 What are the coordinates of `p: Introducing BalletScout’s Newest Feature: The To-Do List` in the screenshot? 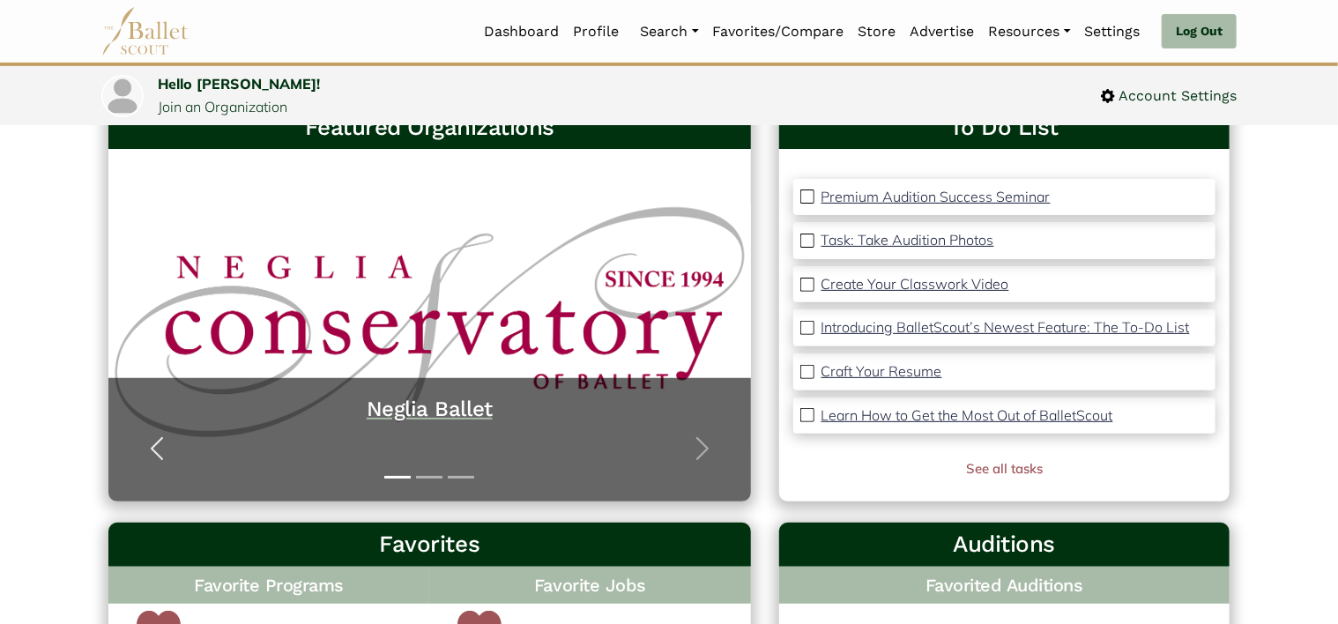 It's located at (1006, 327).